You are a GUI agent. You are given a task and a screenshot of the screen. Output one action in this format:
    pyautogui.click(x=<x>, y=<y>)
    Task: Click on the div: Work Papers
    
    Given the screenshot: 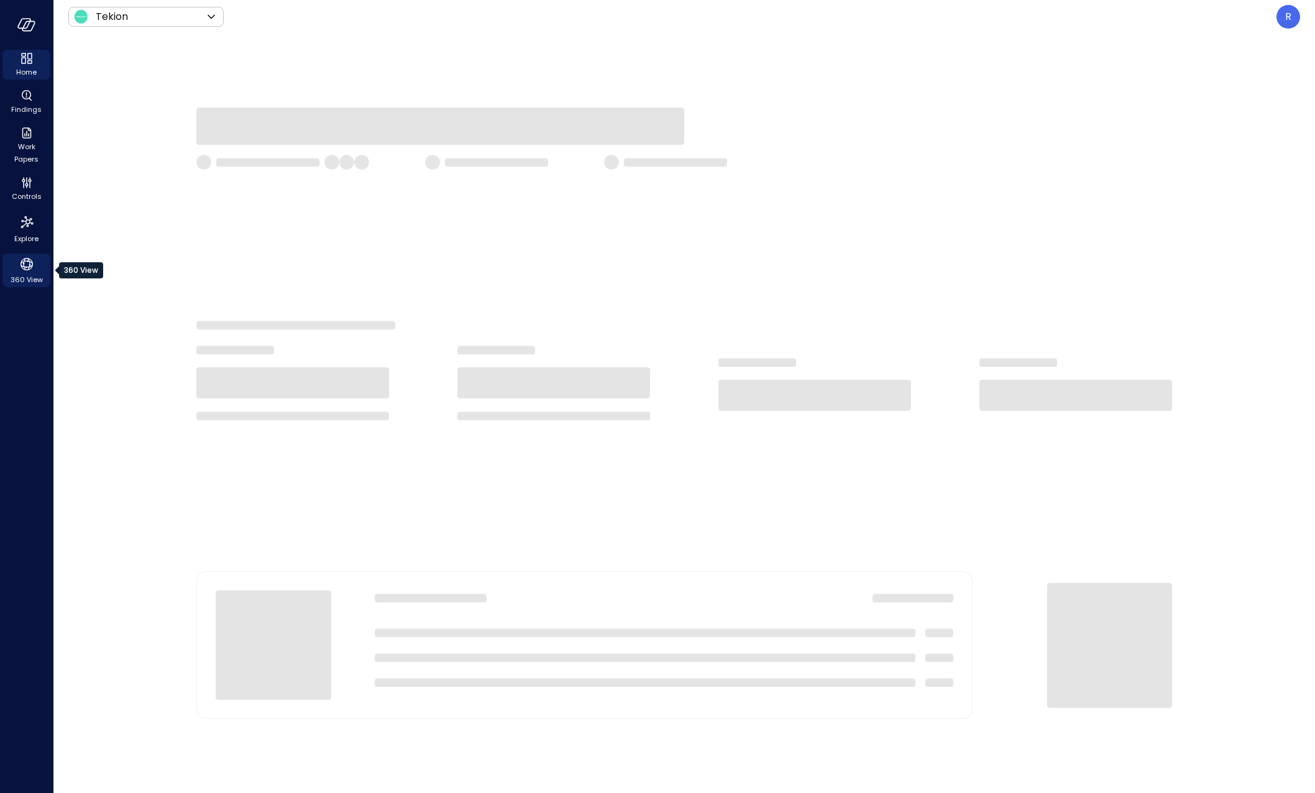 What is the action you would take?
    pyautogui.click(x=26, y=145)
    